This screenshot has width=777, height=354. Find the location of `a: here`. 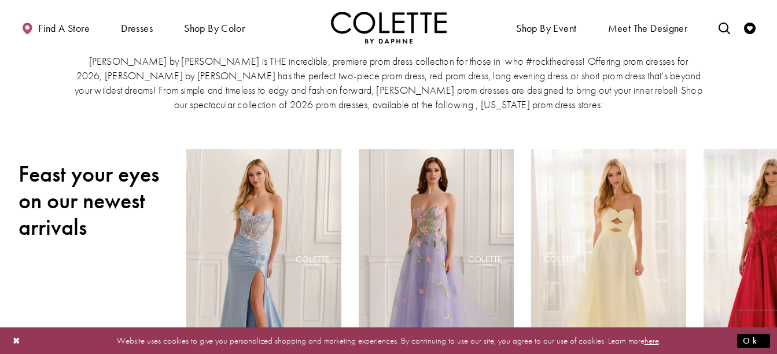

a: here is located at coordinates (652, 340).